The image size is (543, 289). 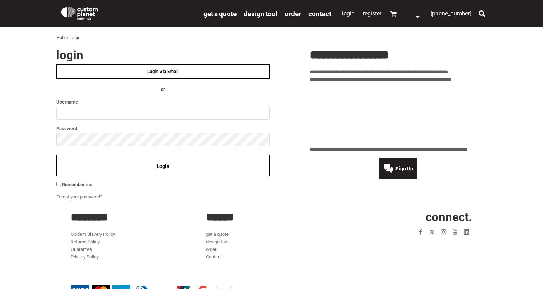 What do you see at coordinates (220, 14) in the screenshot?
I see `span: get a quote` at bounding box center [220, 14].